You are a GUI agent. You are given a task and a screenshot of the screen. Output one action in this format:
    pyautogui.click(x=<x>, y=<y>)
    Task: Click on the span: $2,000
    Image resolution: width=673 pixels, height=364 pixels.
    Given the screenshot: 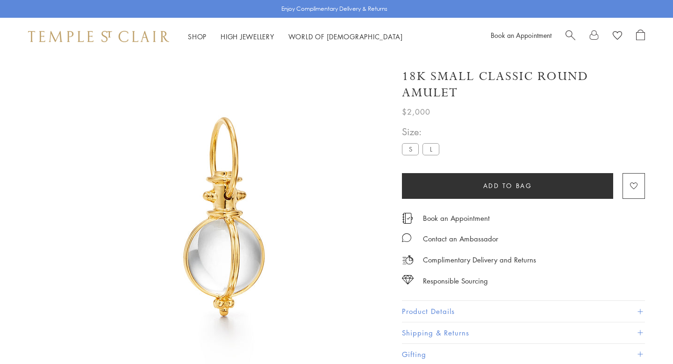 What is the action you would take?
    pyautogui.click(x=416, y=112)
    